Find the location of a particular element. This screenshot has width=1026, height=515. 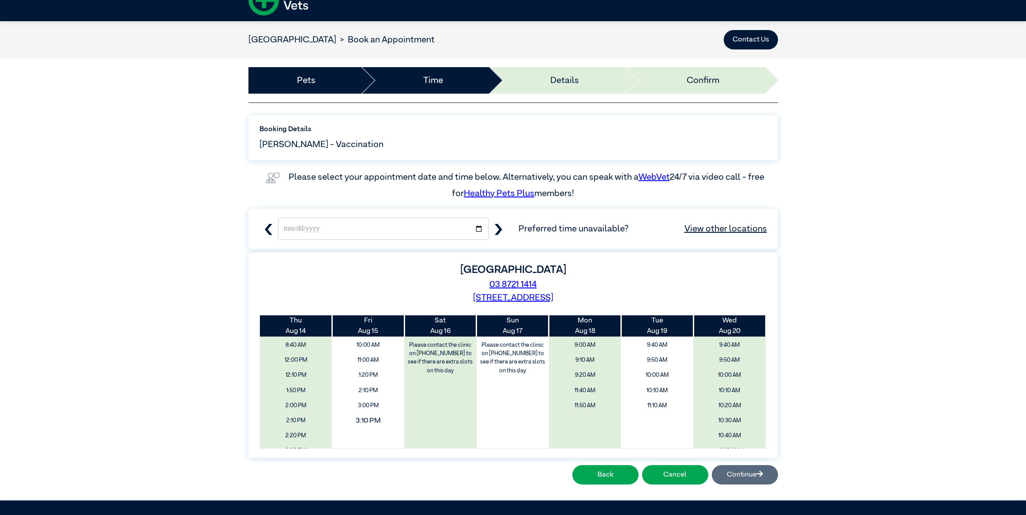

span: 9:10 AM is located at coordinates (585, 360).